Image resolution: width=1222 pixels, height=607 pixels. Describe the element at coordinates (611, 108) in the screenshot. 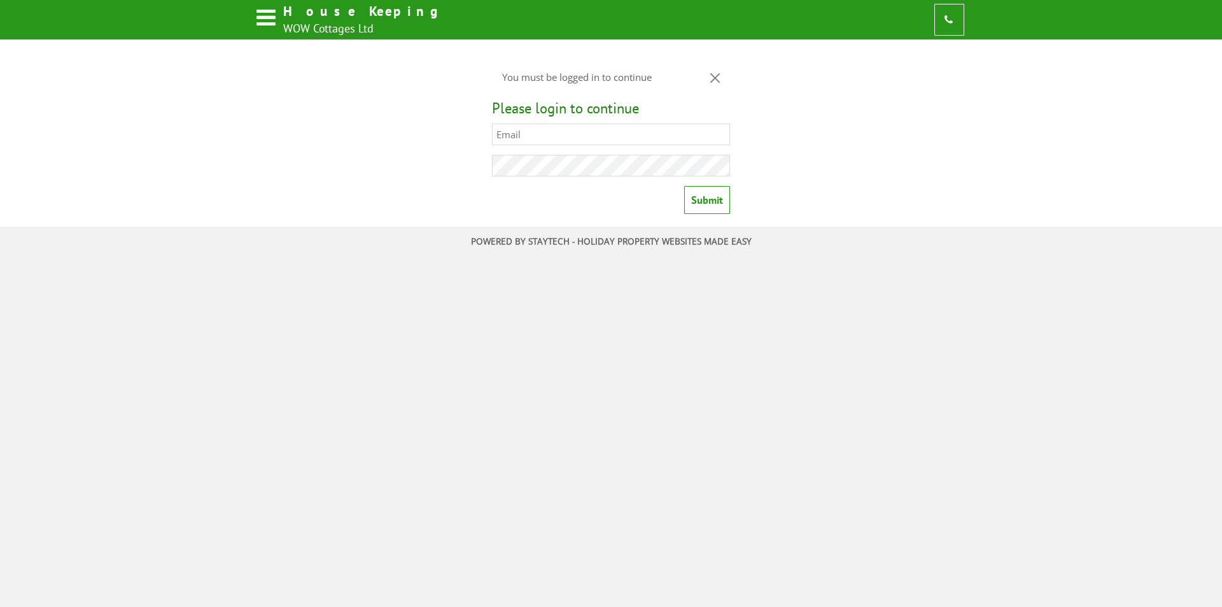

I see `h2: Please login to continue` at that location.